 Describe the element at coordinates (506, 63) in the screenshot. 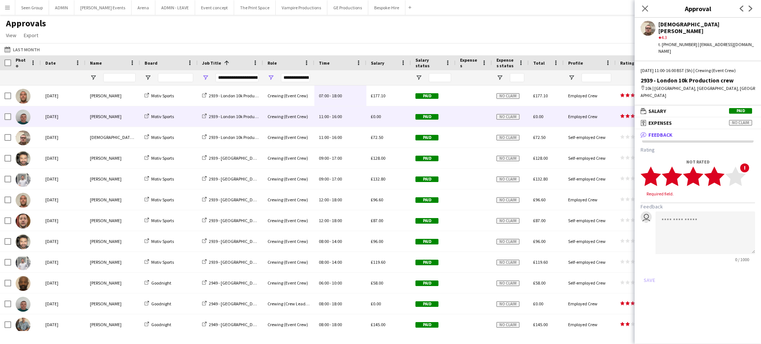

I see `span: Expenses status` at that location.